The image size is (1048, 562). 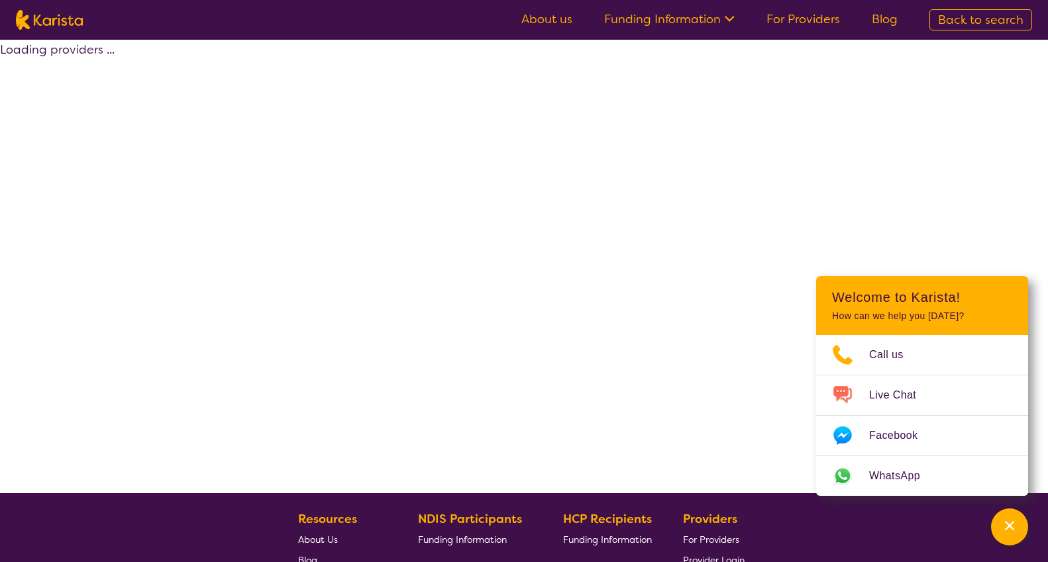 I want to click on b: NDIS Participants, so click(x=470, y=519).